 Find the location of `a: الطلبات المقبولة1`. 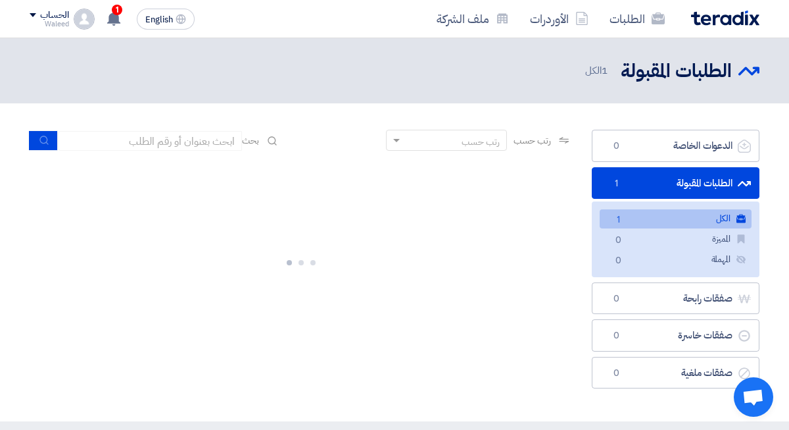

a: الطلبات المقبولة1 is located at coordinates (676, 183).